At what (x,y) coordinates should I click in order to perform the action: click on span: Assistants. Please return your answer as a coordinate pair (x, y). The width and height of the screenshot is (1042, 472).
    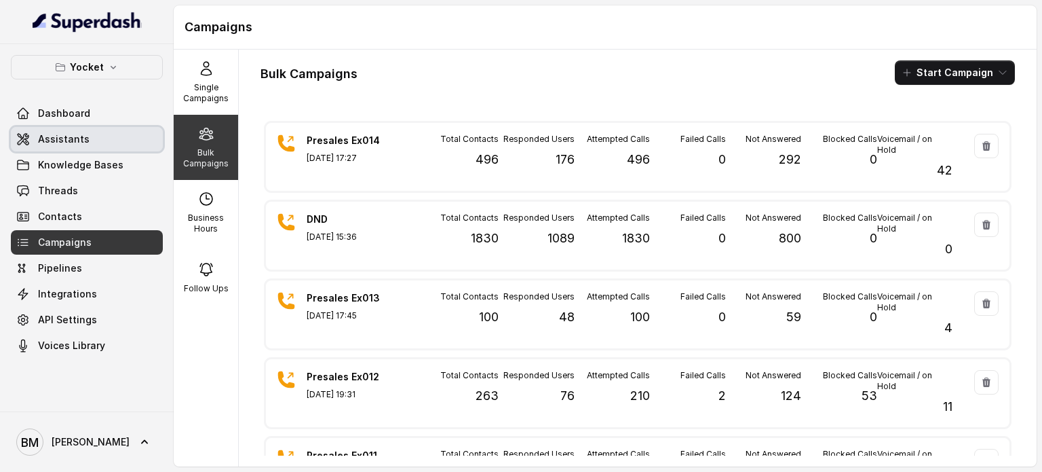
    Looking at the image, I should click on (64, 139).